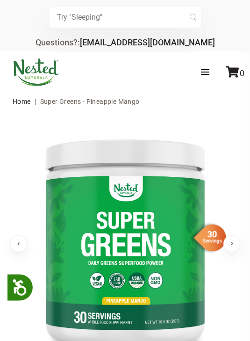 The width and height of the screenshot is (250, 341). Describe the element at coordinates (208, 238) in the screenshot. I see `img: sg-servings-30.png` at that location.